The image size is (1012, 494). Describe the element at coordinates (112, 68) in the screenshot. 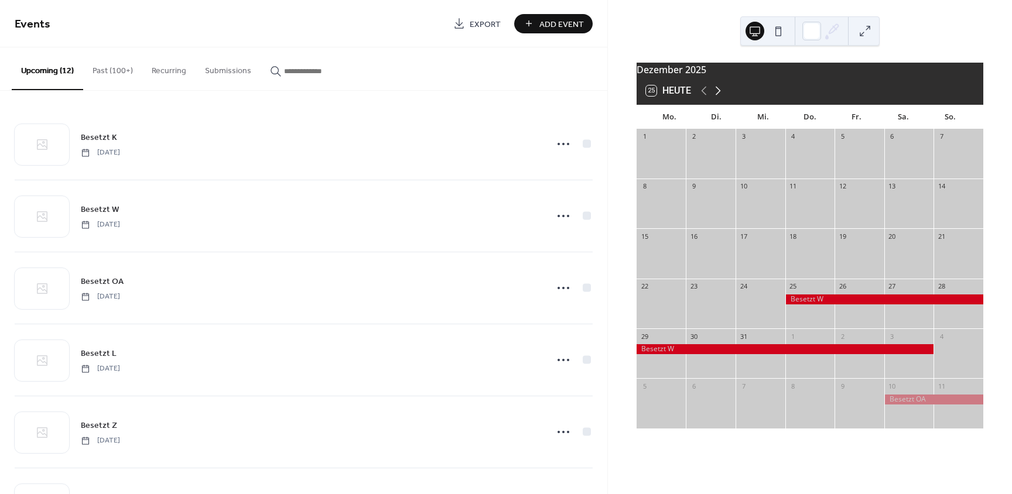

I see `button: Past (100+)` at that location.